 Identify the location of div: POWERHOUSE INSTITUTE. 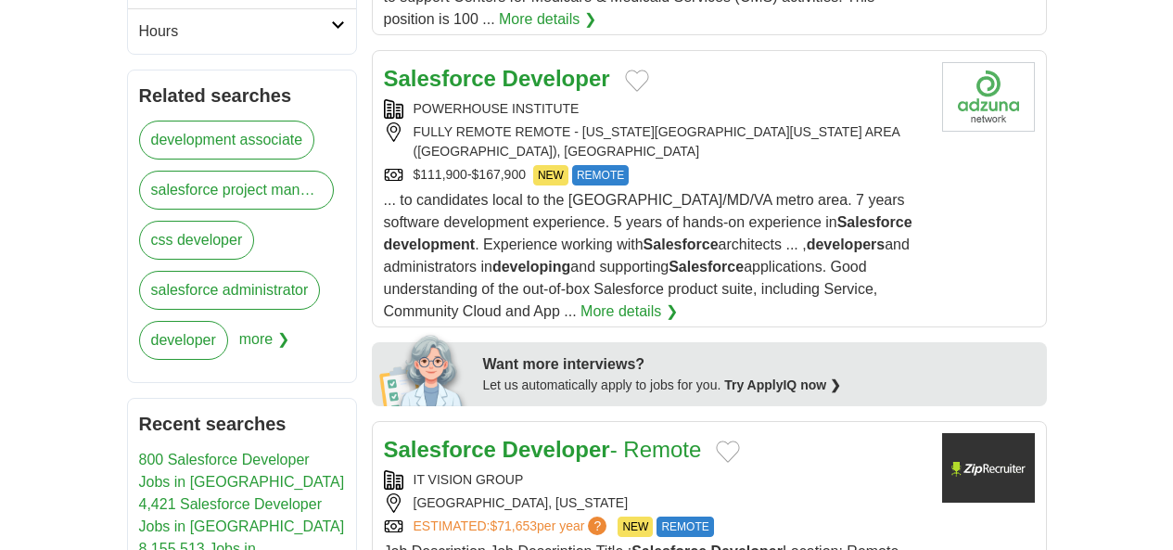
(656, 108).